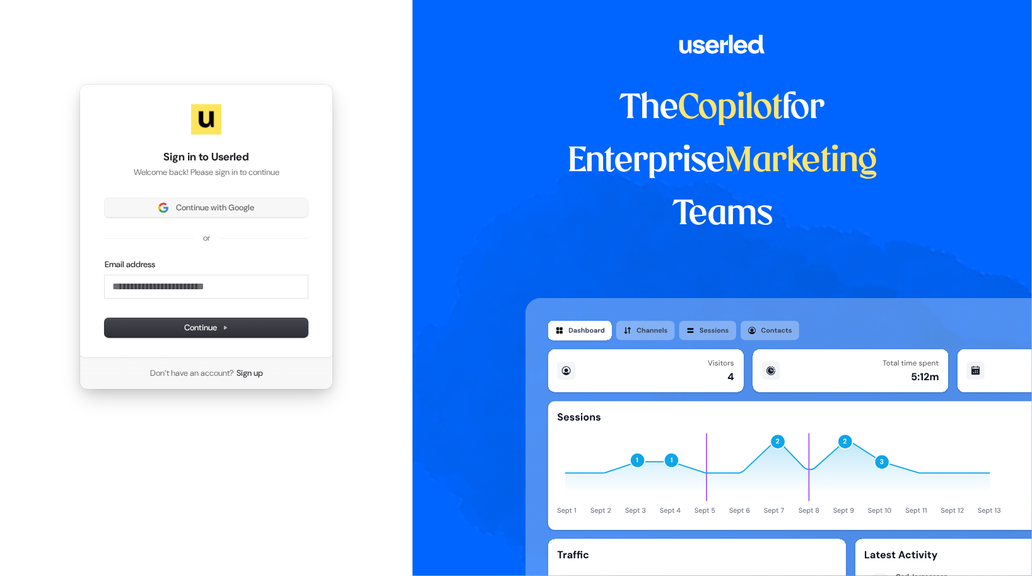 The width and height of the screenshot is (1032, 576). What do you see at coordinates (192, 373) in the screenshot?
I see `span: Don’t have an account?` at bounding box center [192, 373].